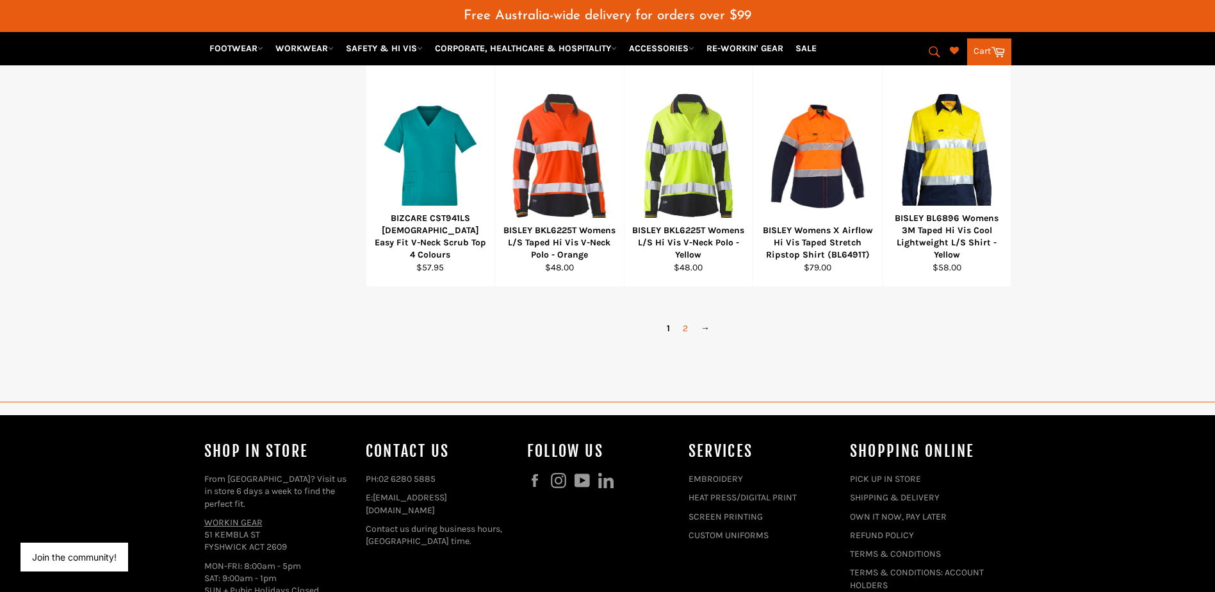 This screenshot has height=592, width=1215. I want to click on a: RE-WORKIN' GEAR, so click(745, 48).